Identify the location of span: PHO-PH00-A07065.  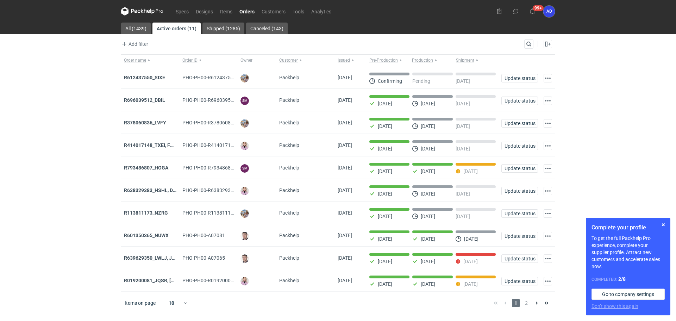
(204, 258).